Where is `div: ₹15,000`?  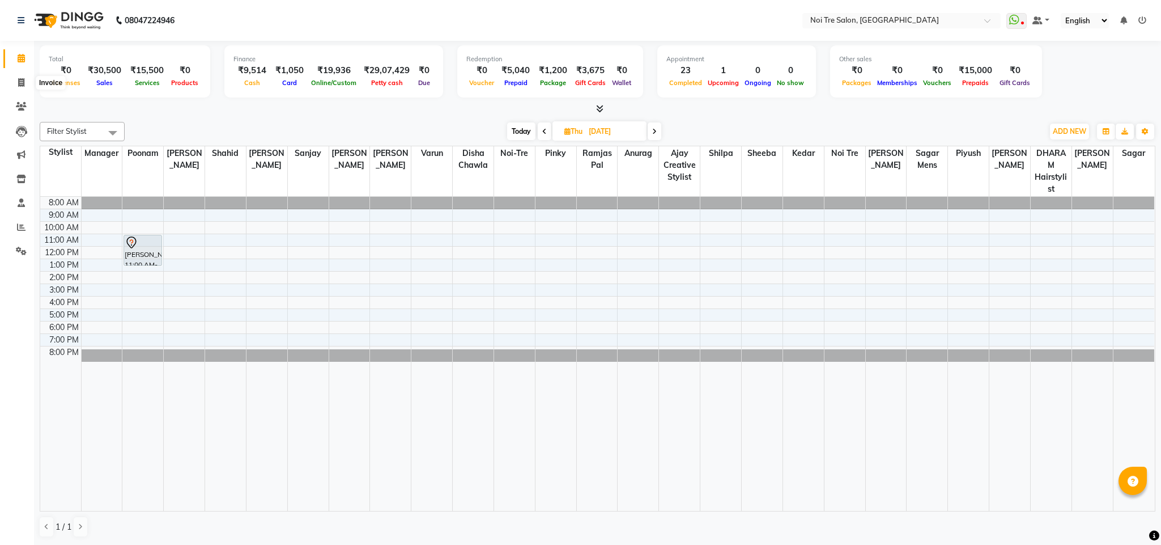
div: ₹15,000 is located at coordinates (975, 70).